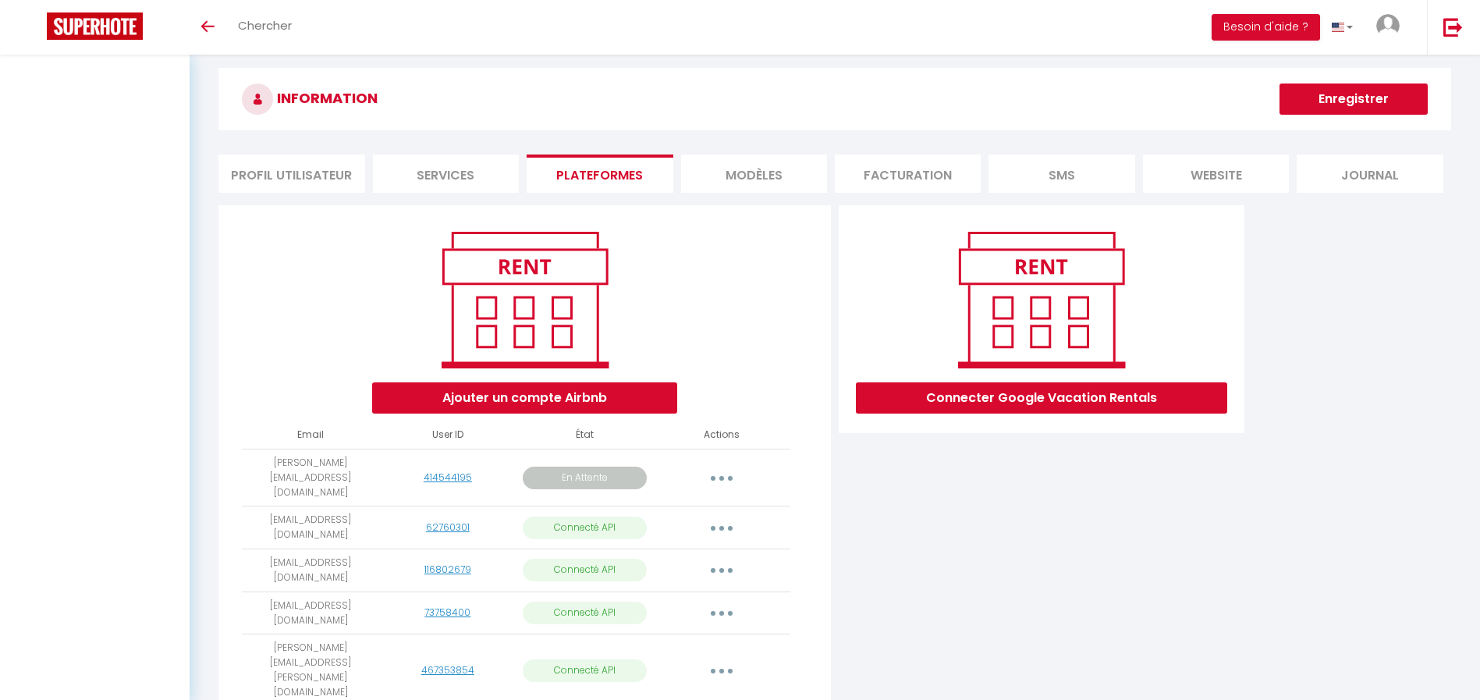 The width and height of the screenshot is (1480, 700). Describe the element at coordinates (1453, 27) in the screenshot. I see `img: logout` at that location.